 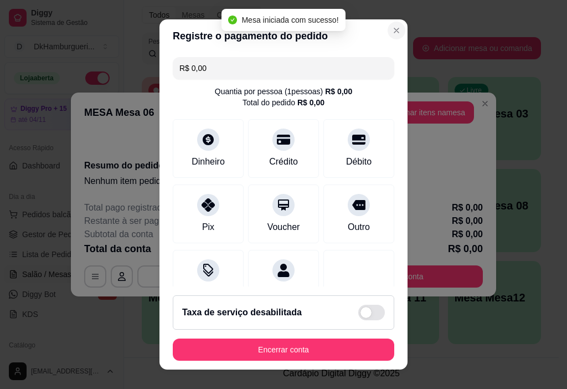 I want to click on span: Mesa iniciada com sucesso!, so click(x=289, y=20).